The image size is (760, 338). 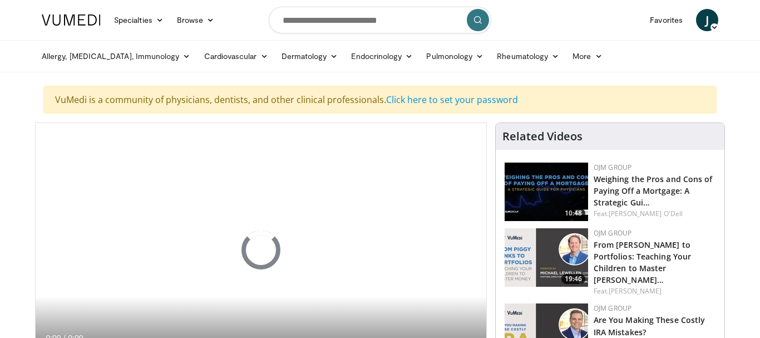 What do you see at coordinates (71, 20) in the screenshot?
I see `img: VuMedi Logo` at bounding box center [71, 20].